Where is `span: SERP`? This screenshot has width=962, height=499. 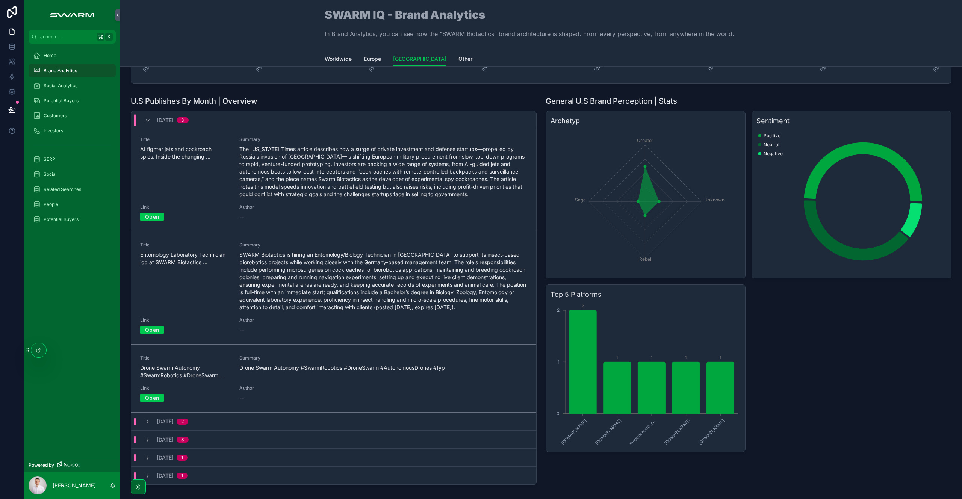
span: SERP is located at coordinates (49, 159).